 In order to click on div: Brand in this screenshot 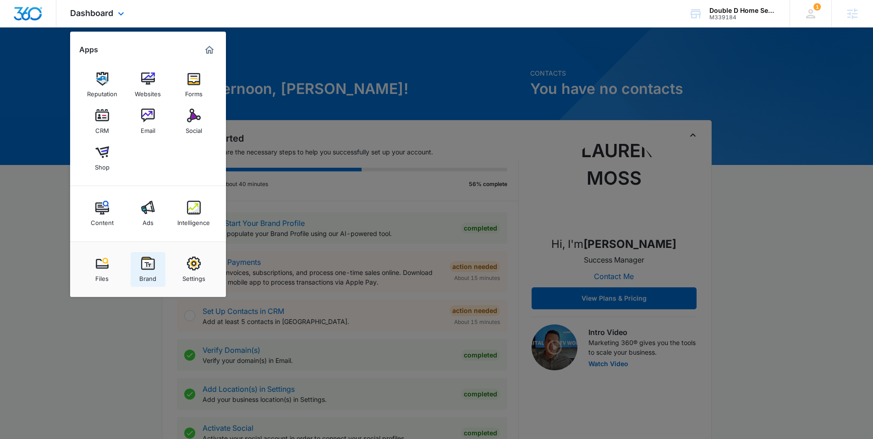, I will do `click(148, 276)`.